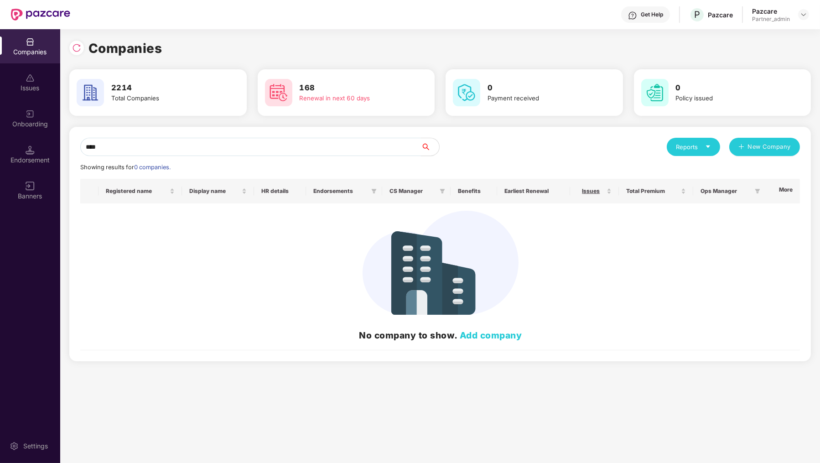 The image size is (820, 463). I want to click on span: New Company, so click(769, 147).